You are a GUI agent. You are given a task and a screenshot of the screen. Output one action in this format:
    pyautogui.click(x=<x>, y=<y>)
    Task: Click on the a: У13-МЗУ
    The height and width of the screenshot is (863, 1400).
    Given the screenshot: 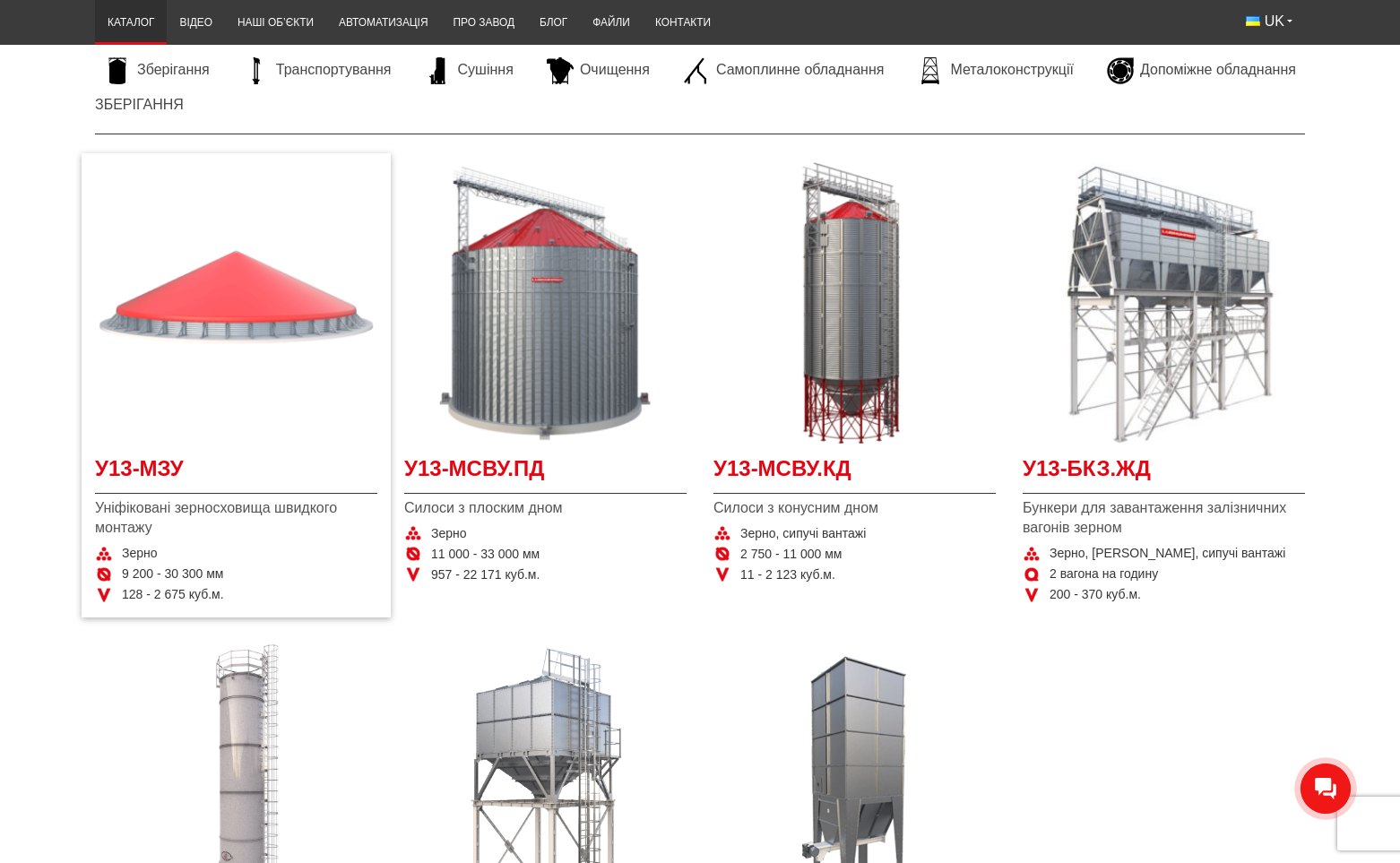 What is the action you would take?
    pyautogui.click(x=236, y=473)
    